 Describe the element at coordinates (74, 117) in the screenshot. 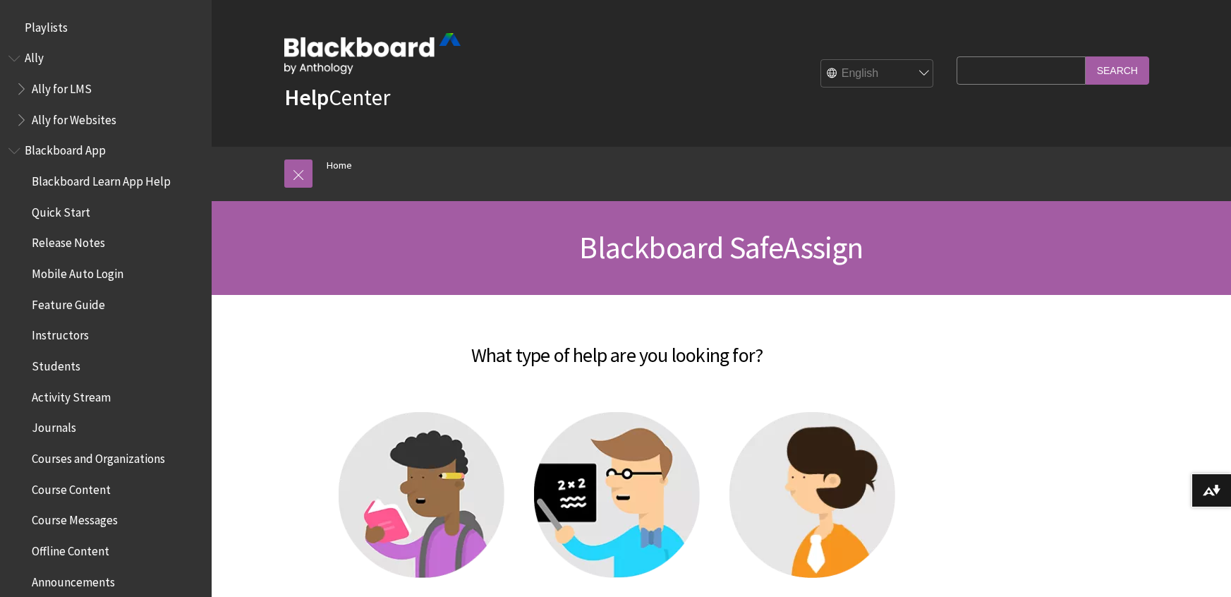

I see `span: Ally for Websites` at that location.